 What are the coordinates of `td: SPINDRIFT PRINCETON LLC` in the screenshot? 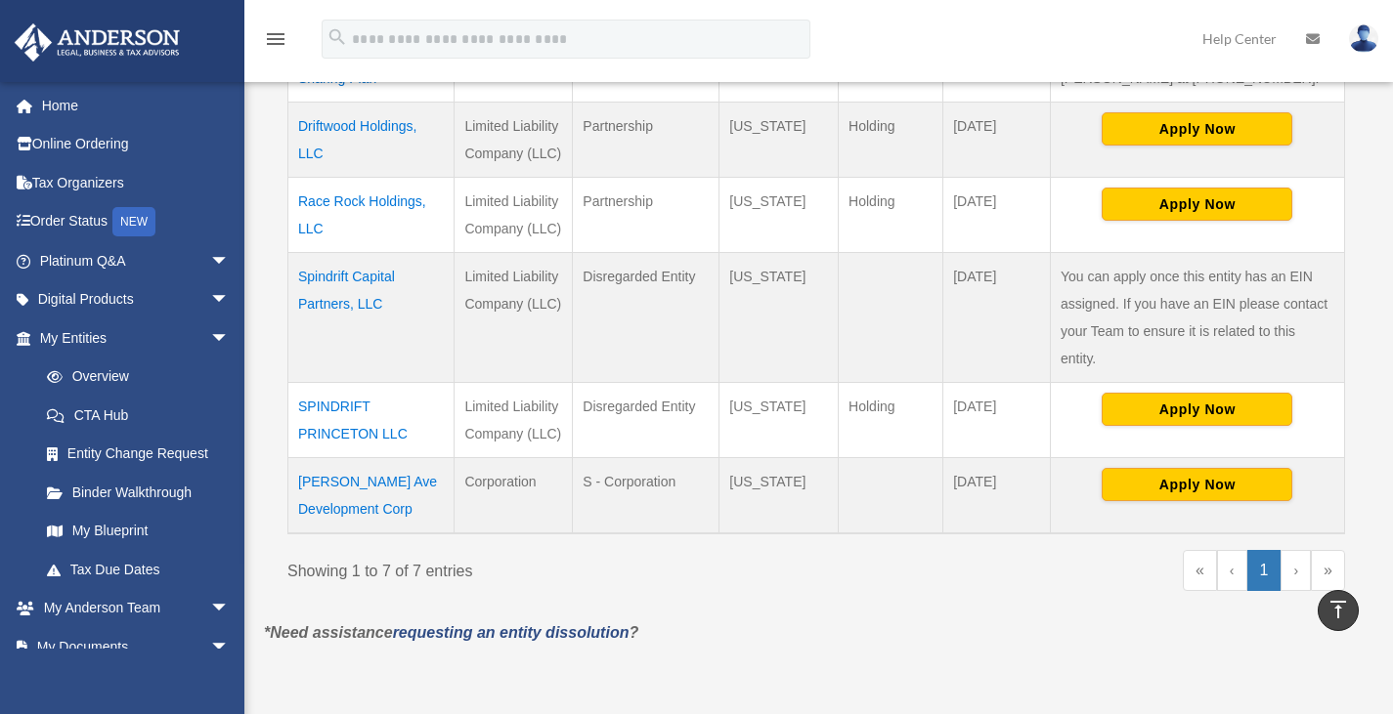 It's located at (371, 420).